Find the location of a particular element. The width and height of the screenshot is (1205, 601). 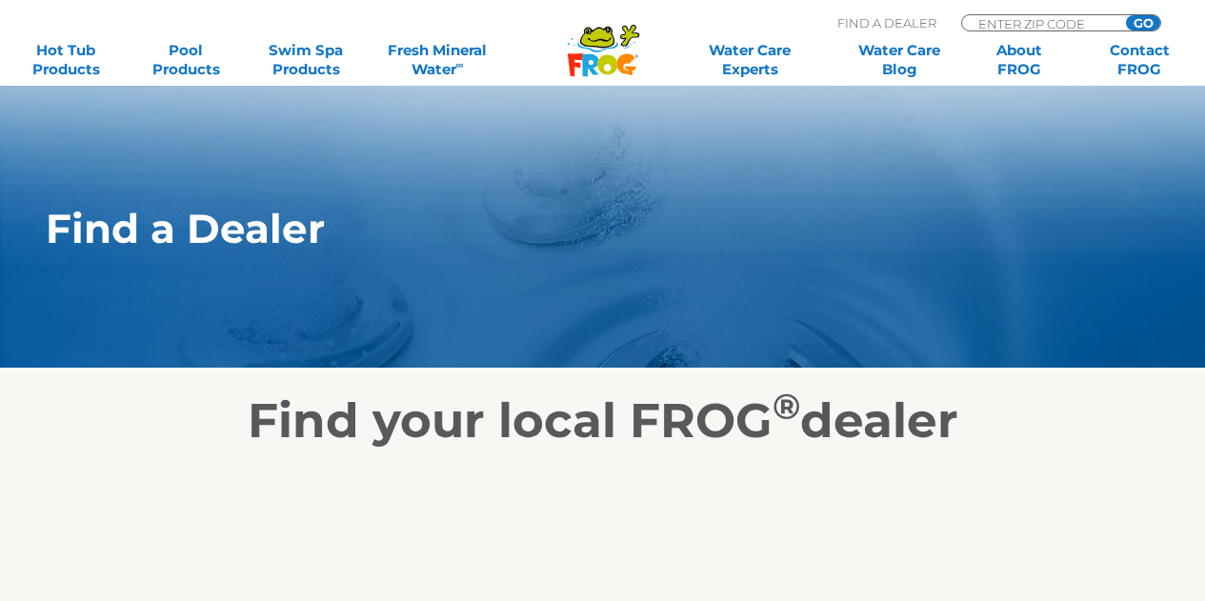

a: AboutFROG is located at coordinates (1020, 60).